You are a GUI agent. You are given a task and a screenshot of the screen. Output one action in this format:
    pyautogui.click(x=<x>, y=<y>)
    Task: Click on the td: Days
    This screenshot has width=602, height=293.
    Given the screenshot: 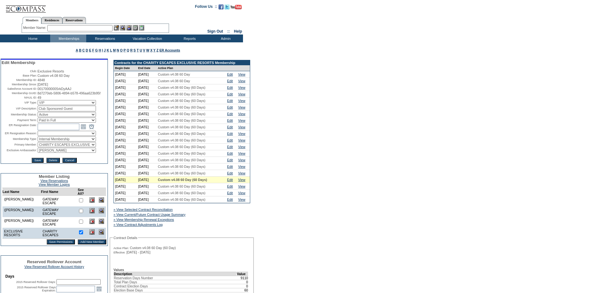 What is the action you would take?
    pyautogui.click(x=54, y=276)
    